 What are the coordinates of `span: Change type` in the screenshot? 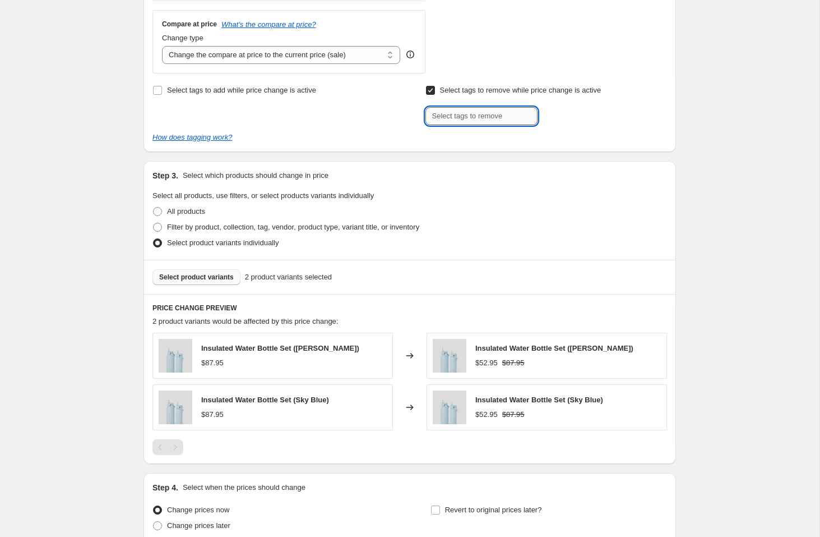 It's located at (183, 38).